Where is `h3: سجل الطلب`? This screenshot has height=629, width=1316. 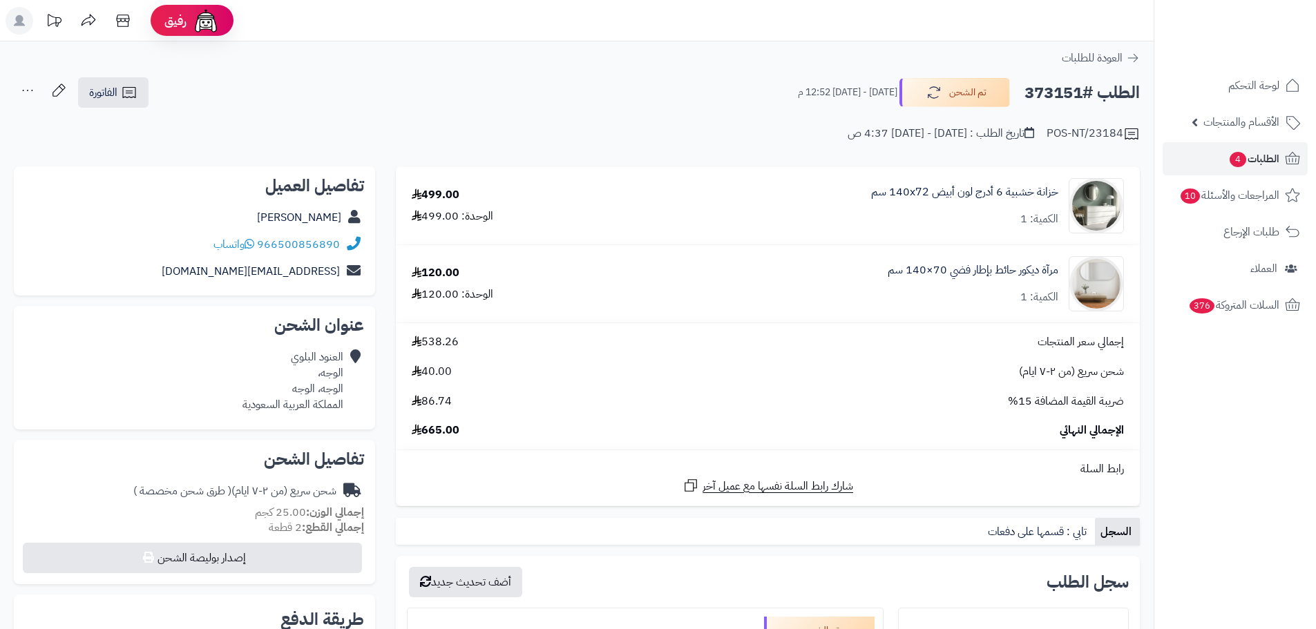
h3: سجل الطلب is located at coordinates (1087, 582).